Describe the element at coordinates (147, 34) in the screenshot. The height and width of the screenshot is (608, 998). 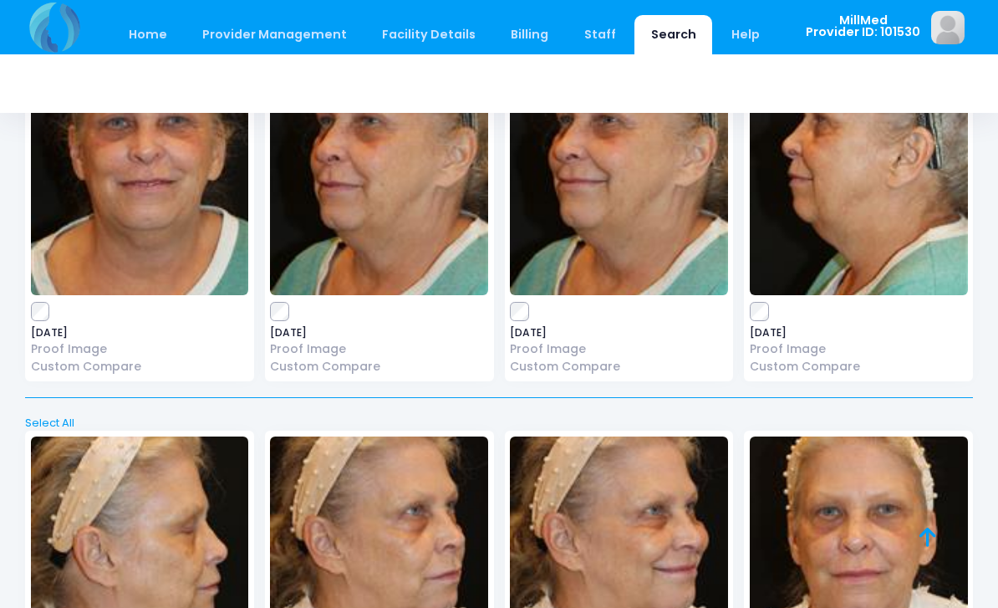
I see `a: Home` at that location.